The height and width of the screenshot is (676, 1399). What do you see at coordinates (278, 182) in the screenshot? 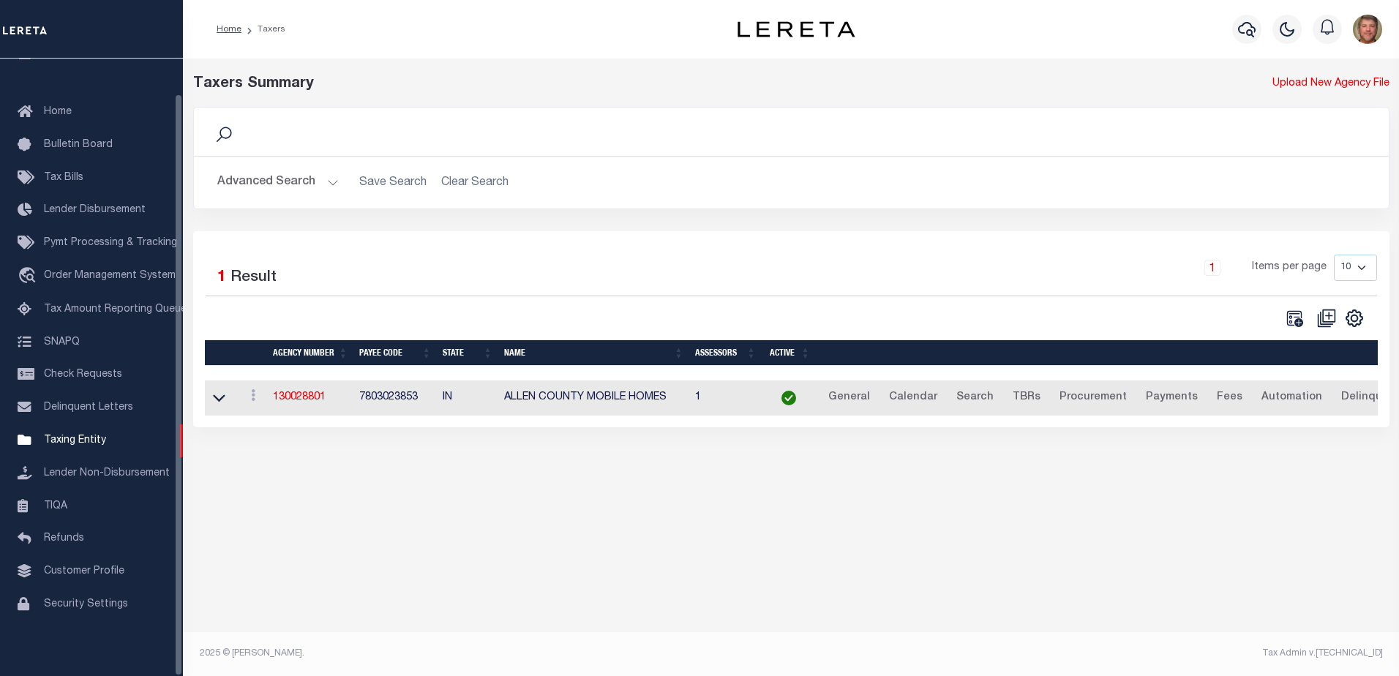
I see `button: Advanced Search` at bounding box center [278, 182].